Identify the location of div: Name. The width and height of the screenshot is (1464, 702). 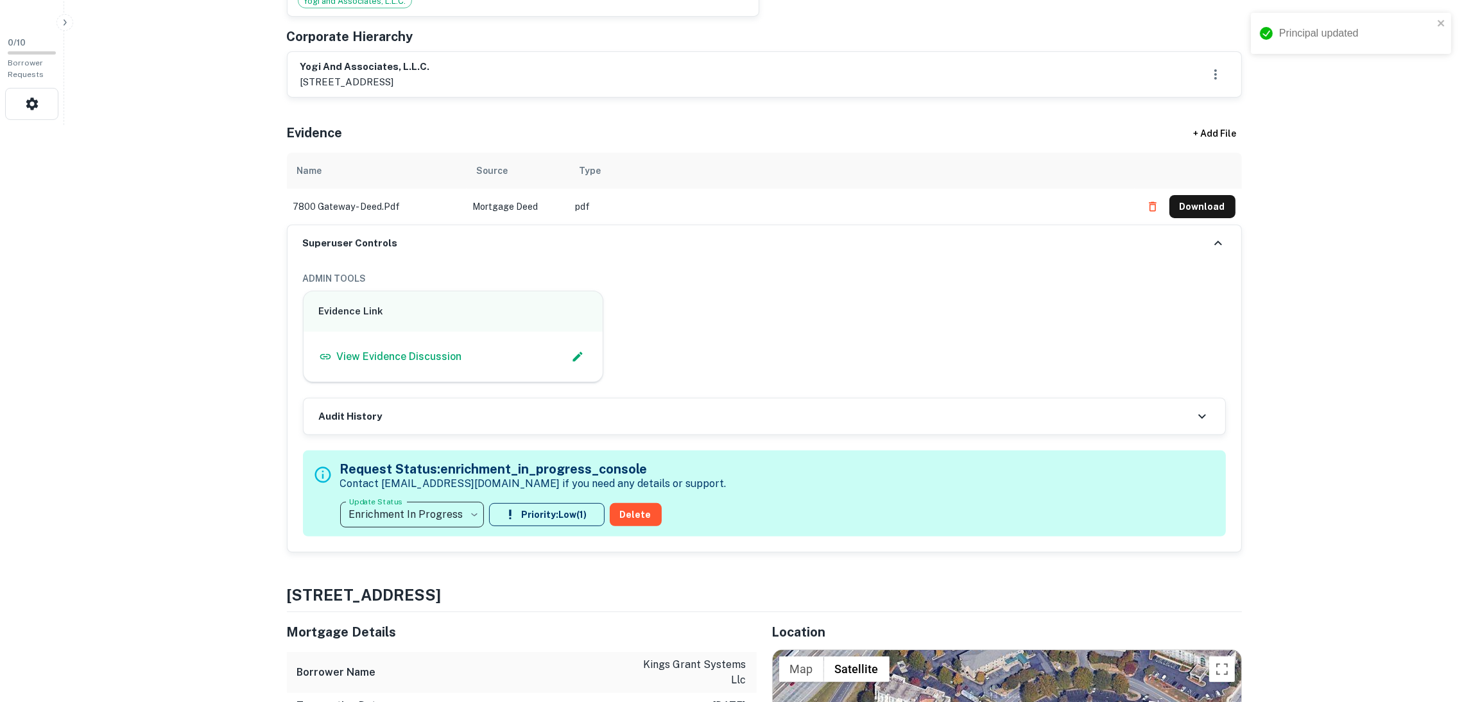
(309, 171).